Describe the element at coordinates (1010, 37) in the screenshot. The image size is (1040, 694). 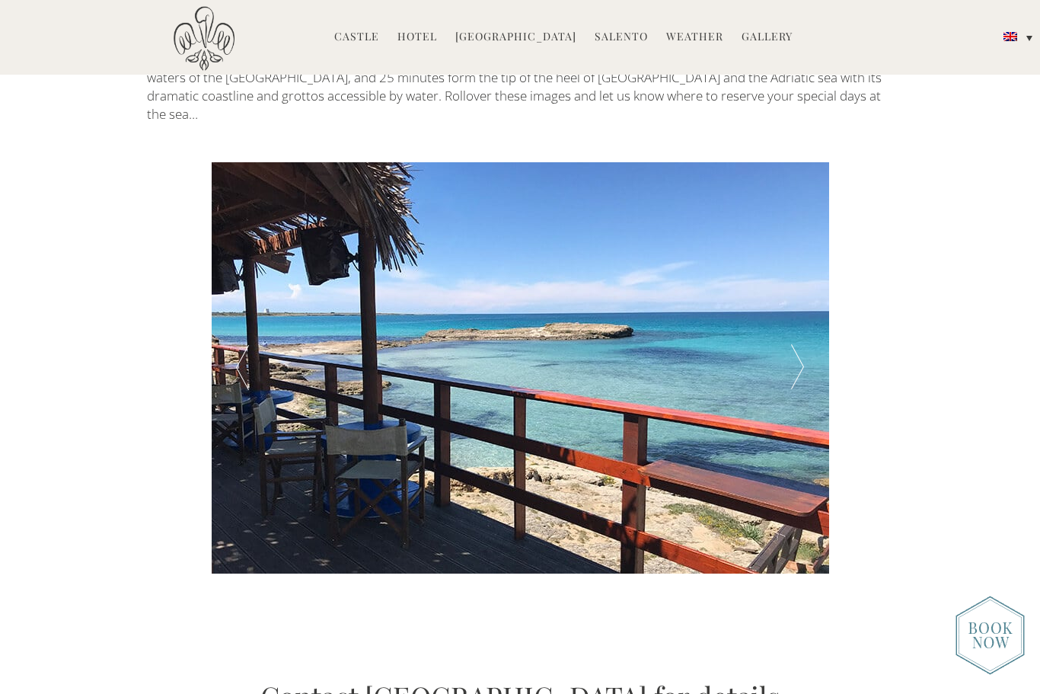
I see `img: English` at that location.